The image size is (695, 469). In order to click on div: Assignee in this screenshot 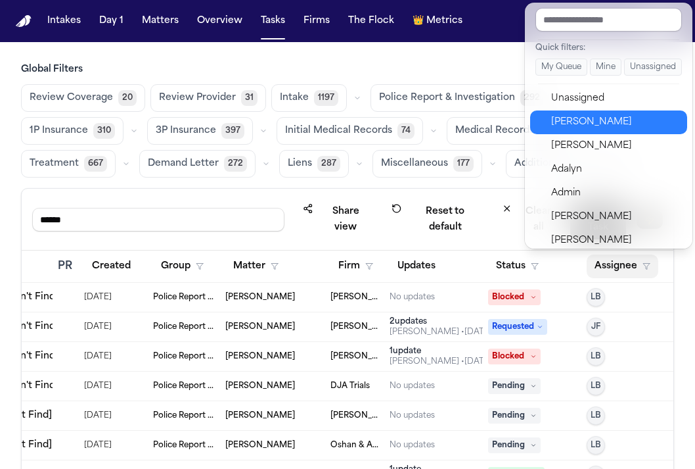, I will do `click(609, 126)`.